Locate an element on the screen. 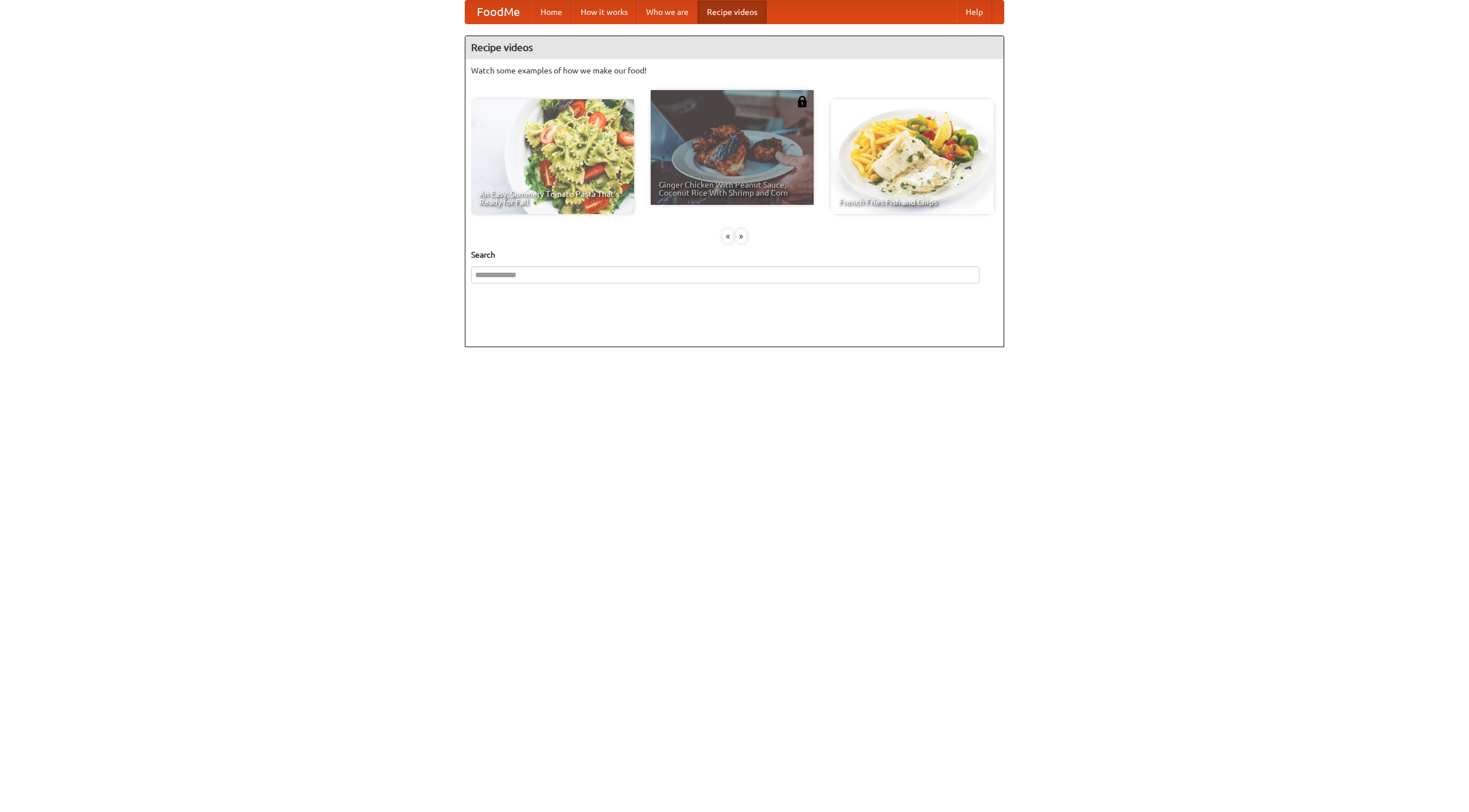 The width and height of the screenshot is (1469, 812). a: Who we are is located at coordinates (668, 12).